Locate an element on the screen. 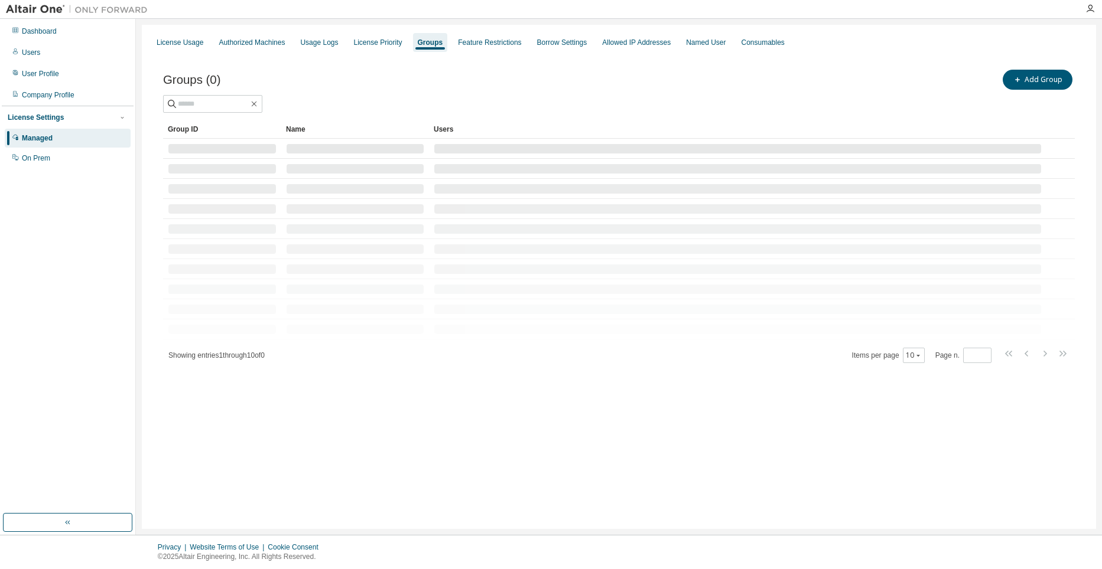  div: Feature Restrictions is located at coordinates (489, 43).